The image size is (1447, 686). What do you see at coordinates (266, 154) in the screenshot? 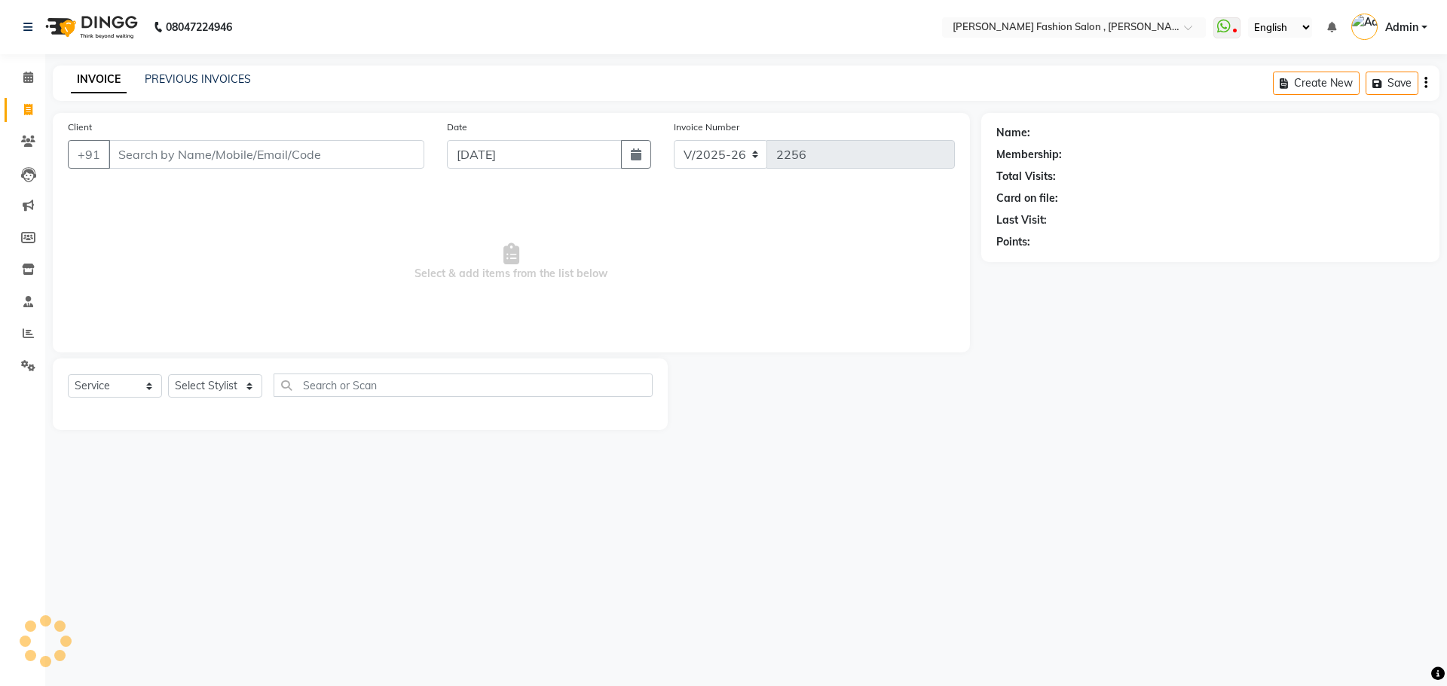
I see `input: Search by Name/Mobile/Email/Code` at bounding box center [266, 154].